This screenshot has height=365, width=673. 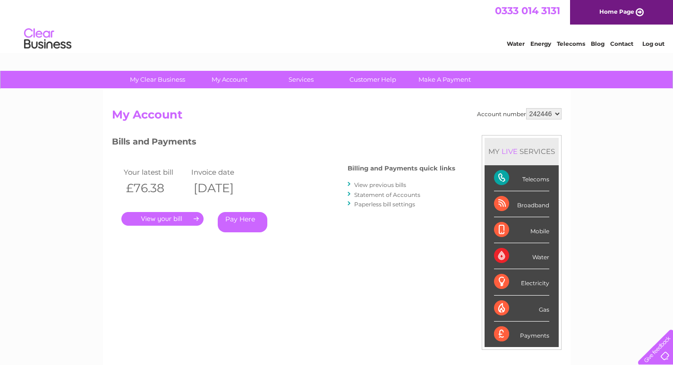 What do you see at coordinates (621, 43) in the screenshot?
I see `a: Contact` at bounding box center [621, 43].